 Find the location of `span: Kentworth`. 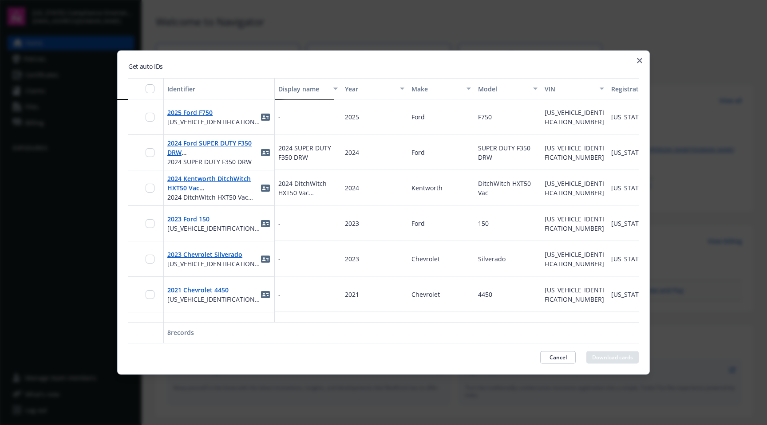

span: Kentworth is located at coordinates (427, 188).